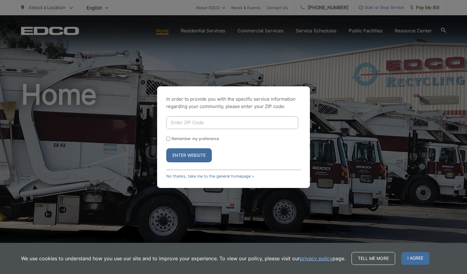  What do you see at coordinates (373, 259) in the screenshot?
I see `a: Tell me more` at bounding box center [373, 259].